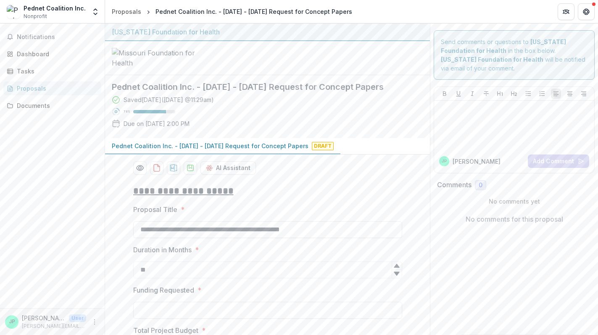 This screenshot has height=335, width=598. I want to click on div: Documents, so click(55, 105).